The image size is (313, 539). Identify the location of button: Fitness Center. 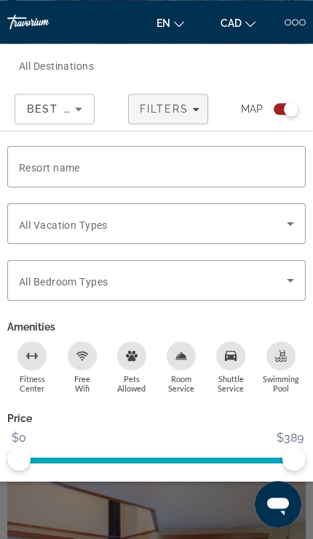
(32, 367).